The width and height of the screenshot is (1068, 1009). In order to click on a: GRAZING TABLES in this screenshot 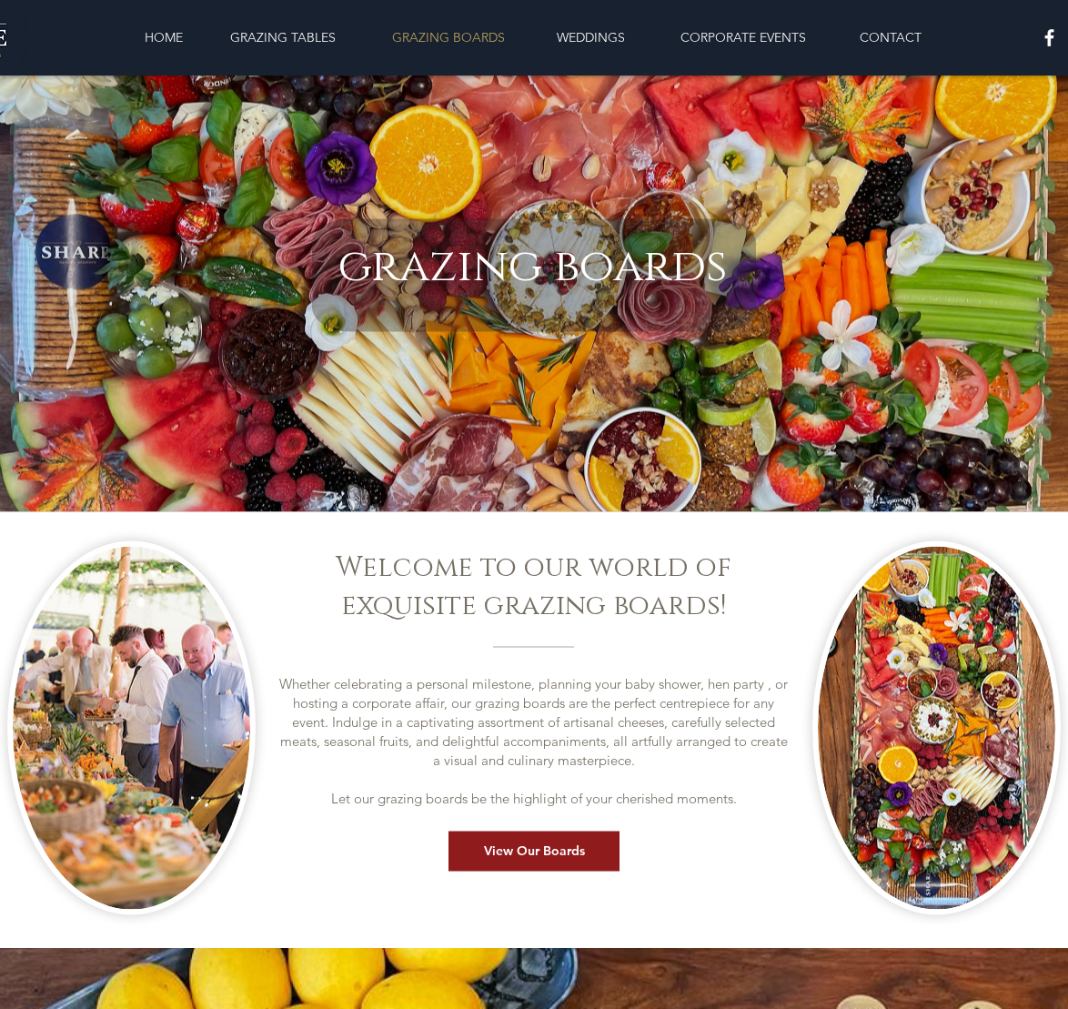, I will do `click(282, 37)`.